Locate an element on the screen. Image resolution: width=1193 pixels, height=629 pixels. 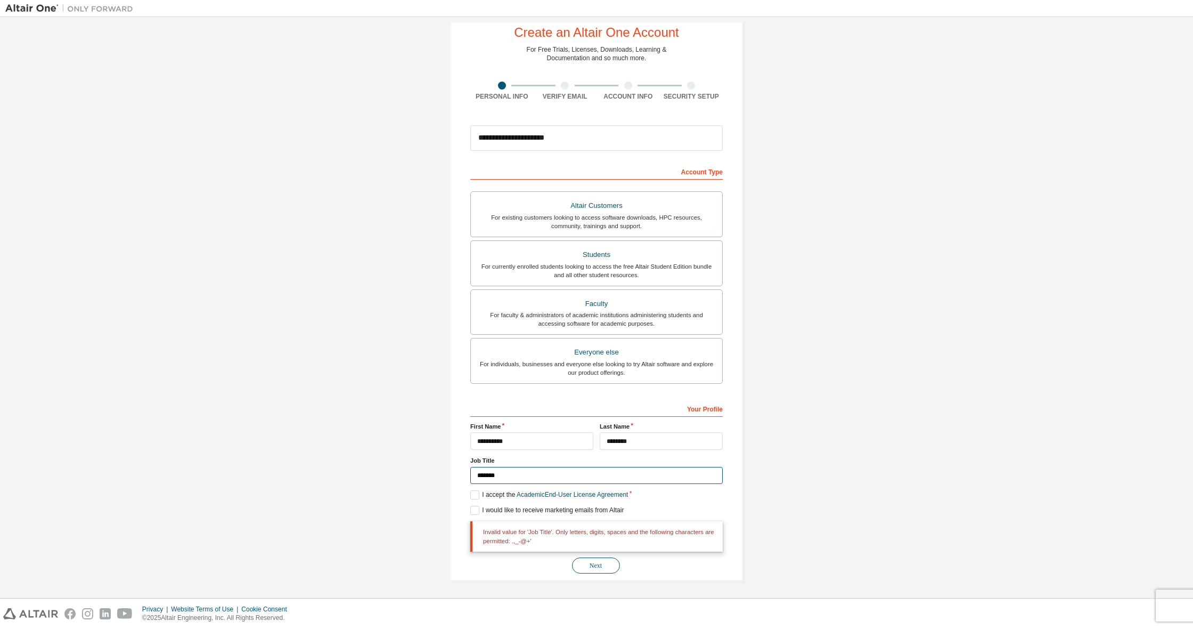
img: instagram.svg is located at coordinates (87, 613).